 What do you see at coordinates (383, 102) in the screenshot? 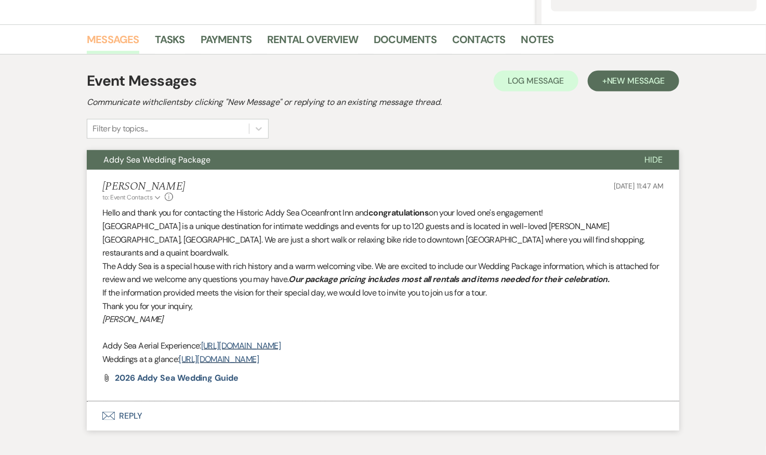
I see `h2: Communicate with clients by clicking "New Message" or replying to an existing message thread.` at bounding box center [383, 102].